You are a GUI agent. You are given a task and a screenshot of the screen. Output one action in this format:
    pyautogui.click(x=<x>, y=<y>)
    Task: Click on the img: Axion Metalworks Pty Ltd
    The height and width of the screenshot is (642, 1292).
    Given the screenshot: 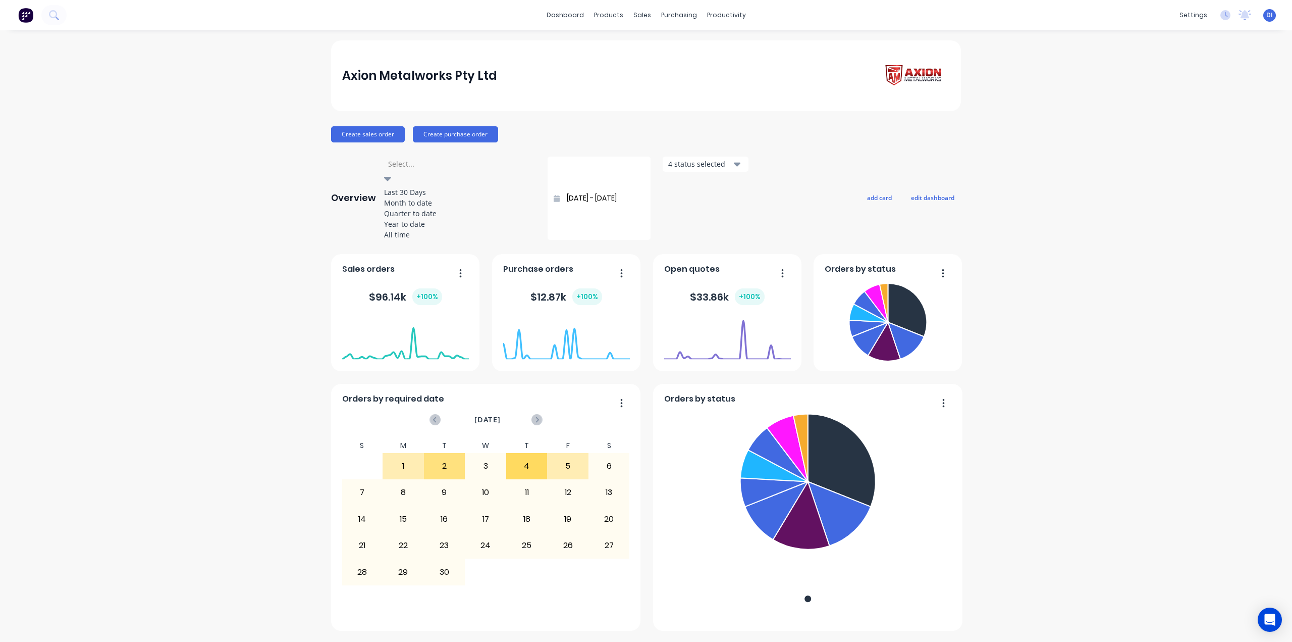 What is the action you would take?
    pyautogui.click(x=915, y=76)
    